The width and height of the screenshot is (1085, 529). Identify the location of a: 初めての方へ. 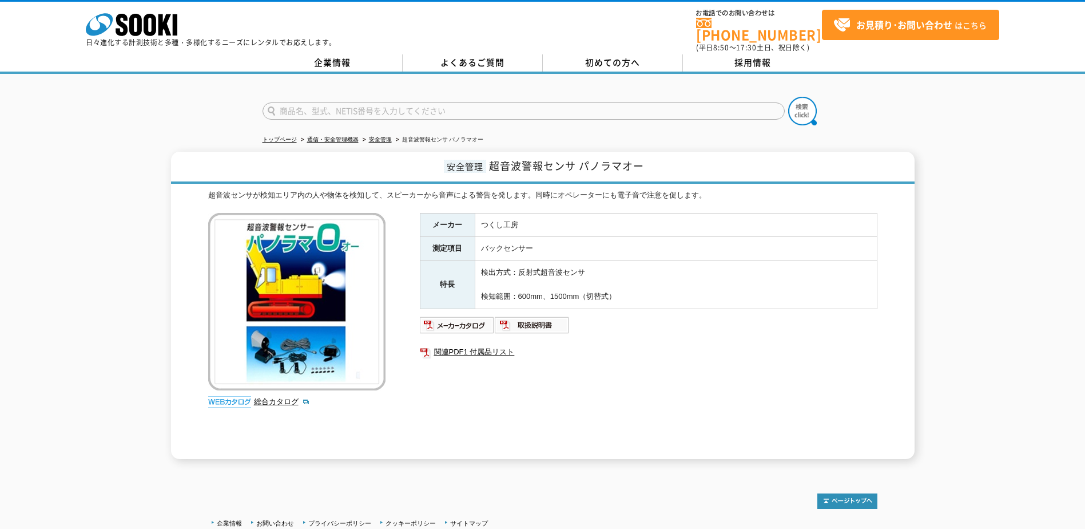
(613, 63).